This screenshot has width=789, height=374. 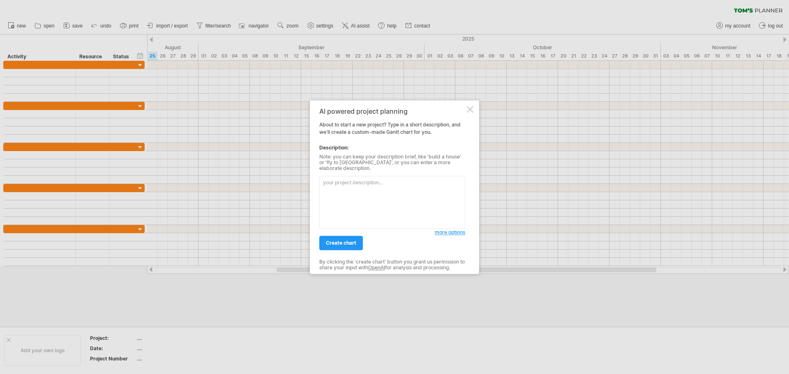 I want to click on a: more options, so click(x=450, y=232).